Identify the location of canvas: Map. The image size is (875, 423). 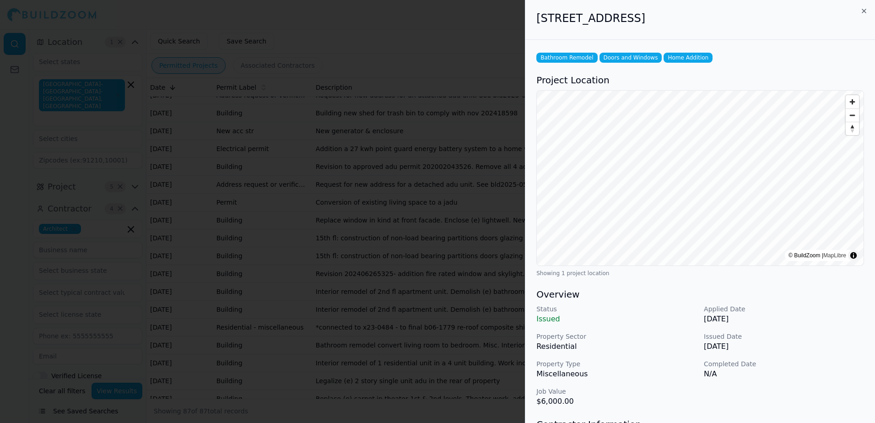
(700, 178).